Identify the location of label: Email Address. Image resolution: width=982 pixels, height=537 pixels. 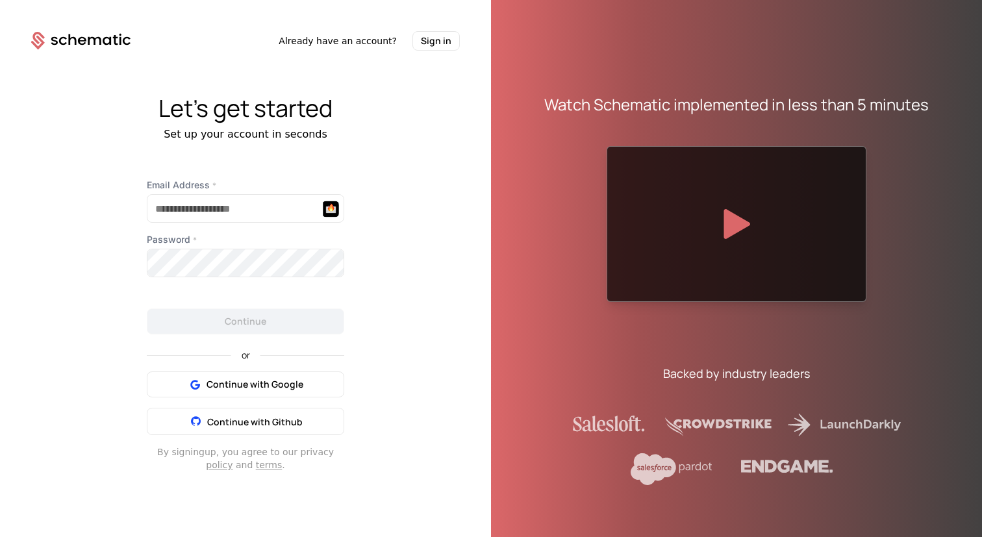
(245, 185).